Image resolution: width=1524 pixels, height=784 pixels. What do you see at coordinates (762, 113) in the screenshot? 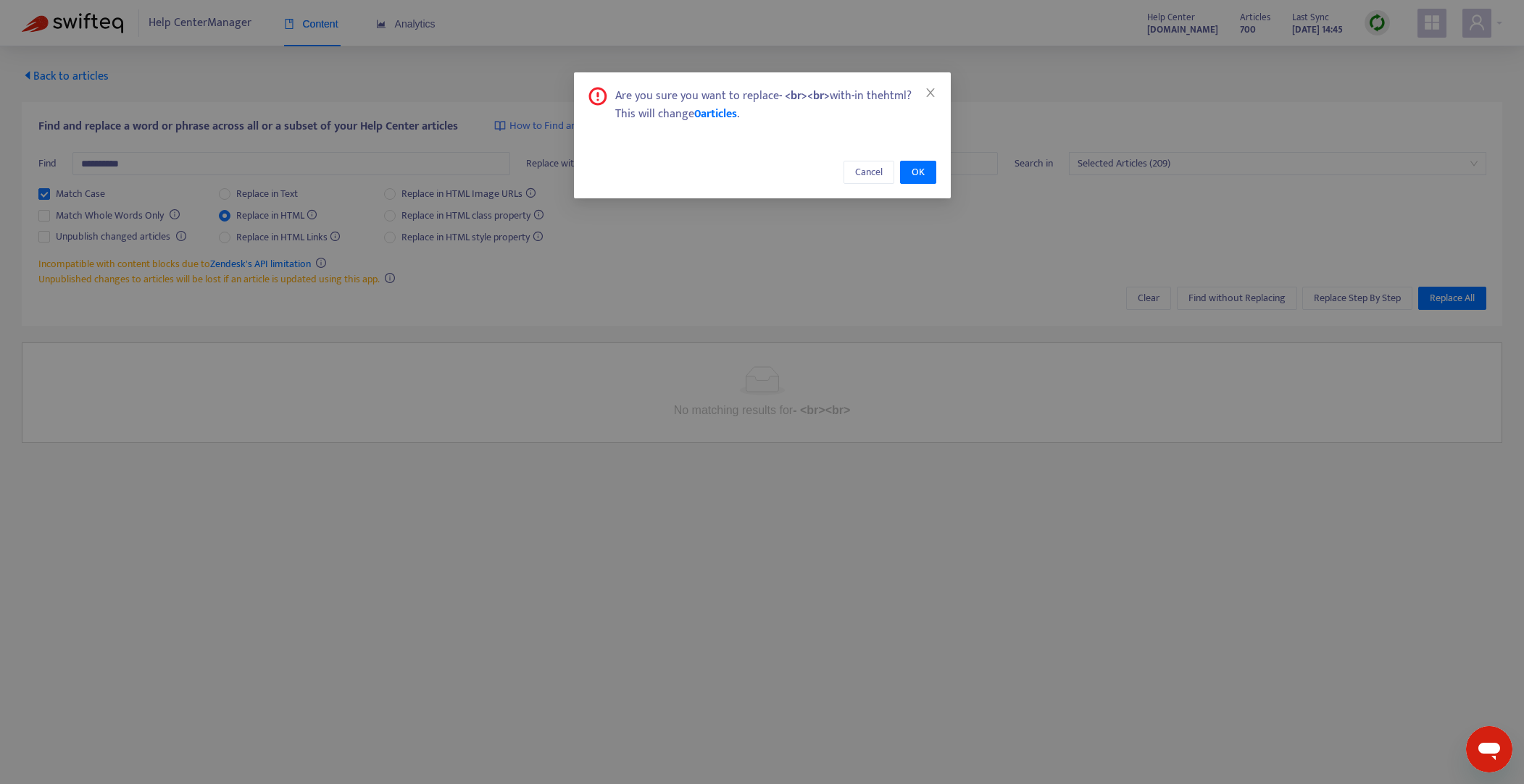
I see `div: This will change .` at bounding box center [762, 113].